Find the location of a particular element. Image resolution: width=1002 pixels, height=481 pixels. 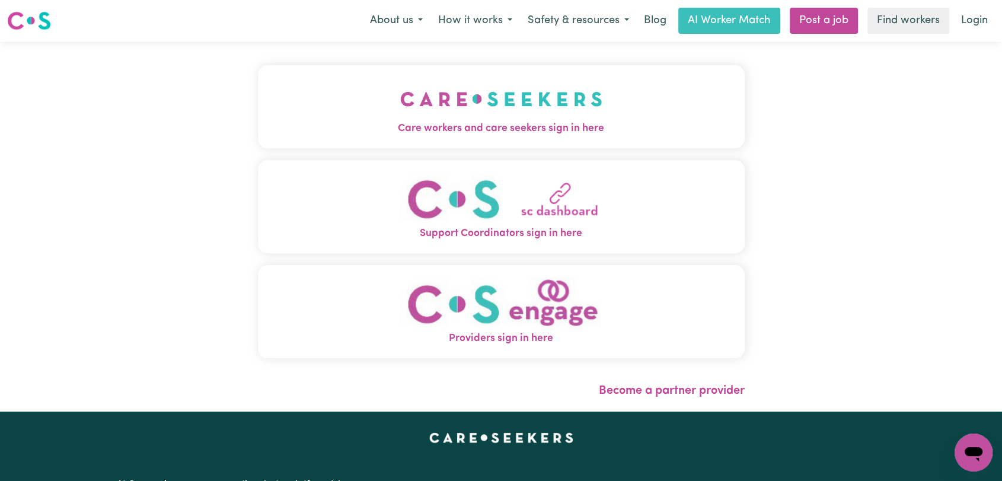

button: Support Coordinators sign in here is located at coordinates (501, 206).